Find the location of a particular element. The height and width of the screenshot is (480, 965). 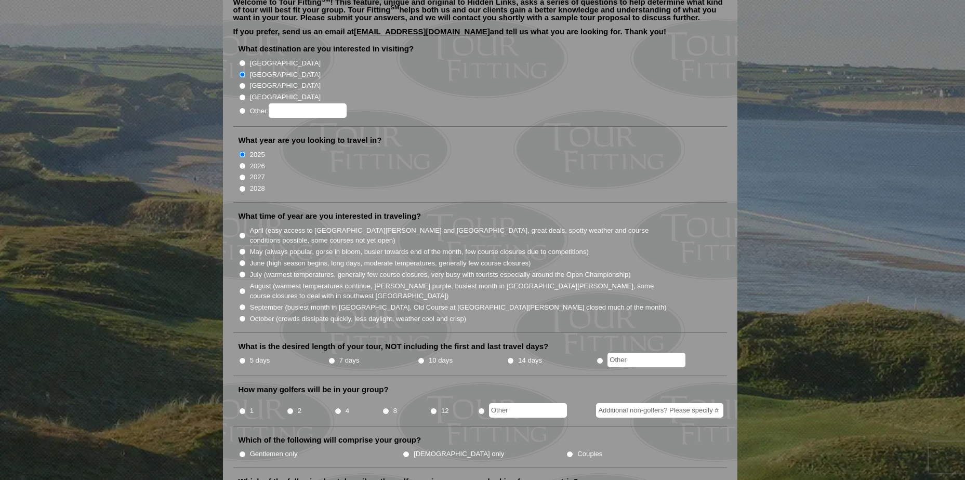

label: 2 is located at coordinates (299, 411).